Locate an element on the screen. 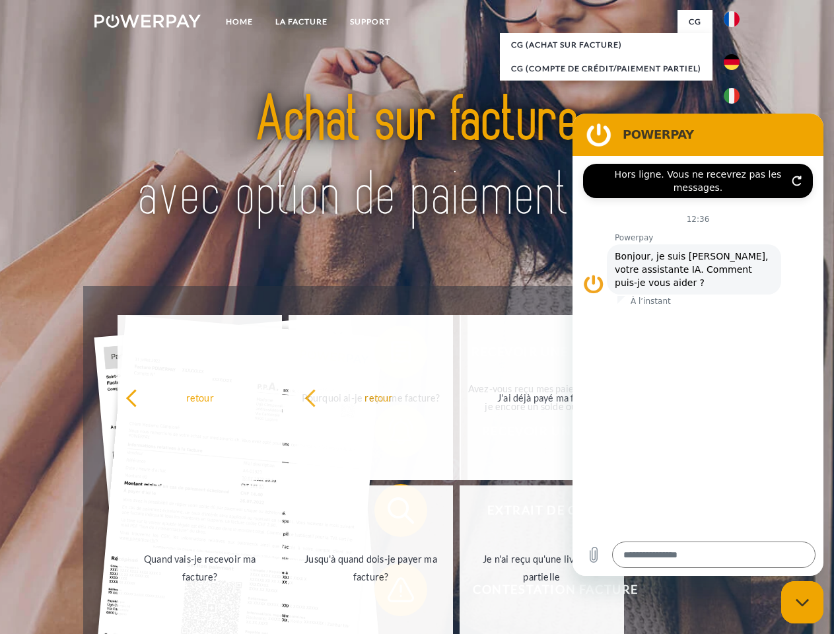 The width and height of the screenshot is (834, 634). img: de is located at coordinates (732, 62).